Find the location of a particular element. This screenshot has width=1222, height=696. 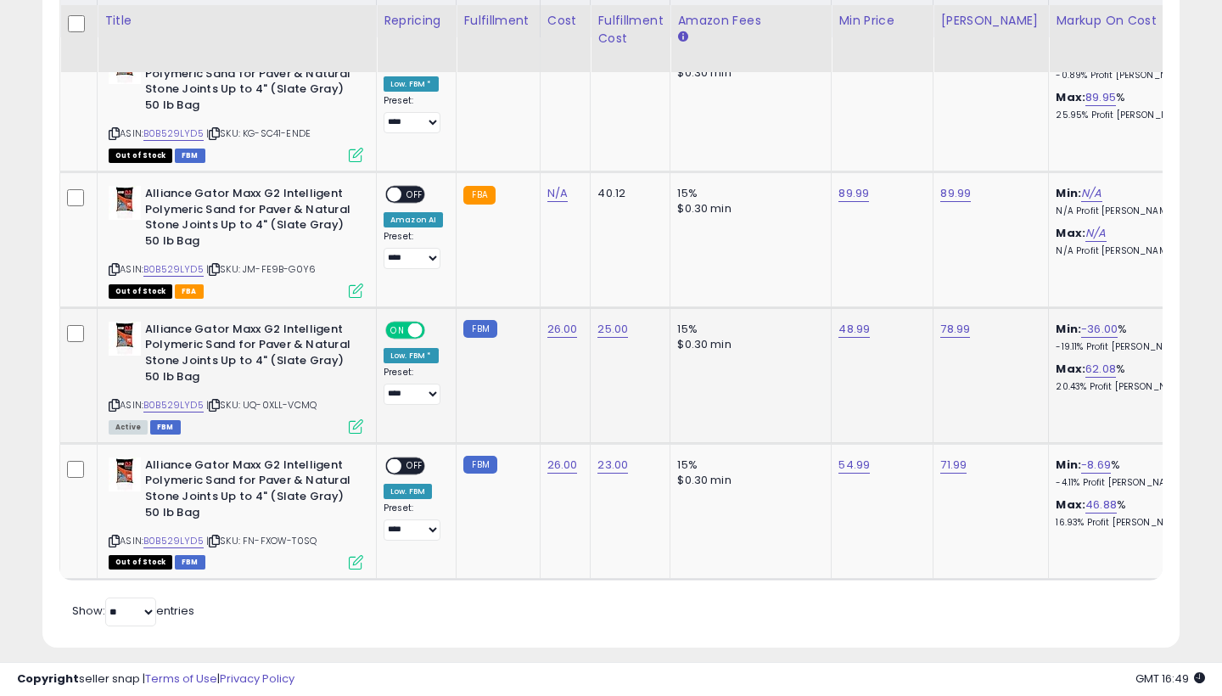

a: 23.00 is located at coordinates (613, 465).